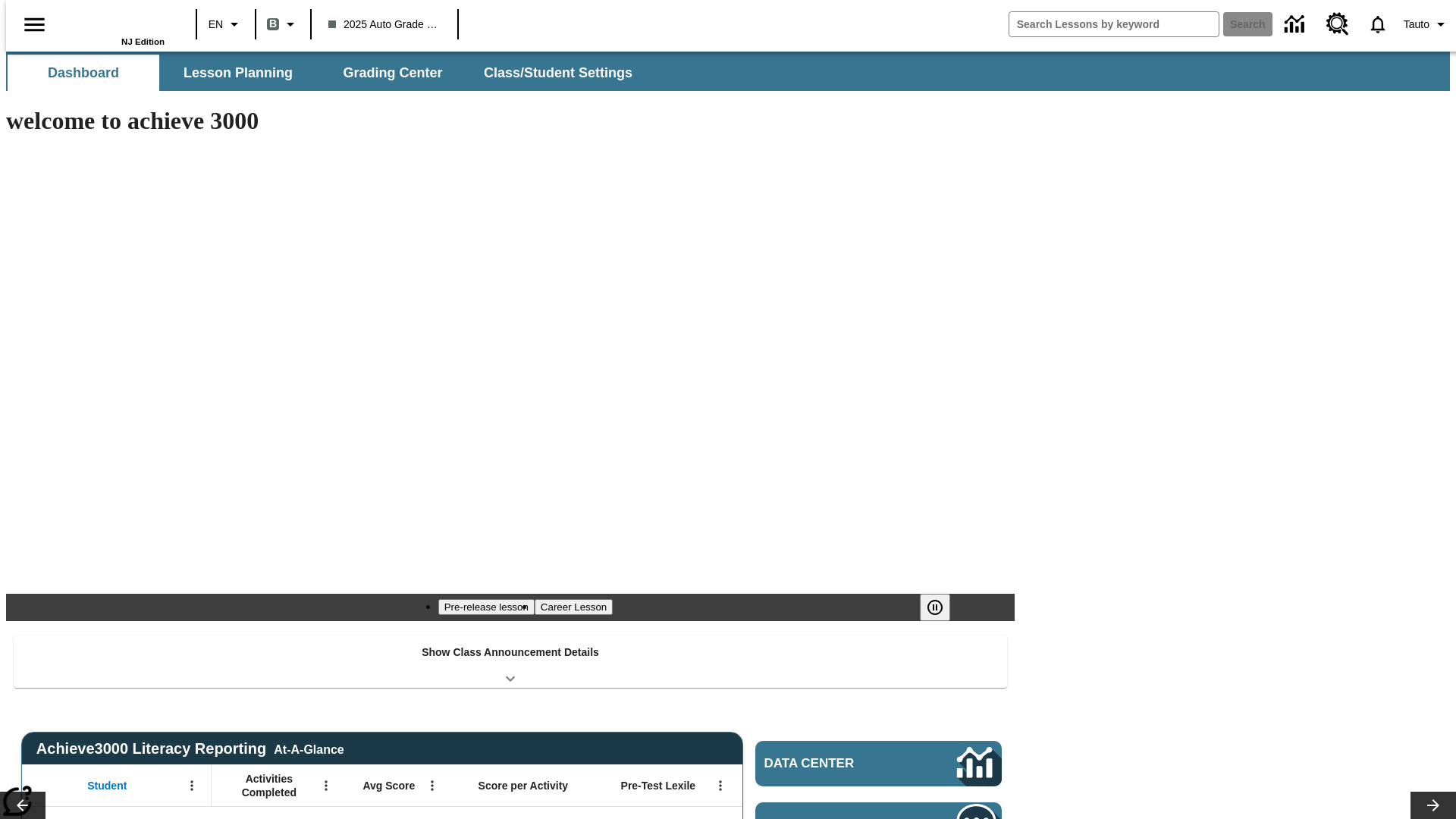  What do you see at coordinates (558, 73) in the screenshot?
I see `button: Class/Student Settings` at bounding box center [558, 73].